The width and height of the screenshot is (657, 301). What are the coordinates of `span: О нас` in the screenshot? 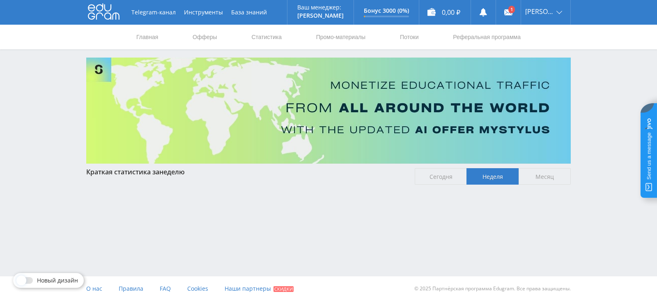 It's located at (94, 288).